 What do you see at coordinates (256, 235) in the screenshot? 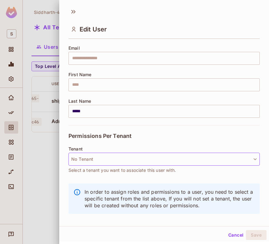
I see `button: Save` at bounding box center [256, 235].